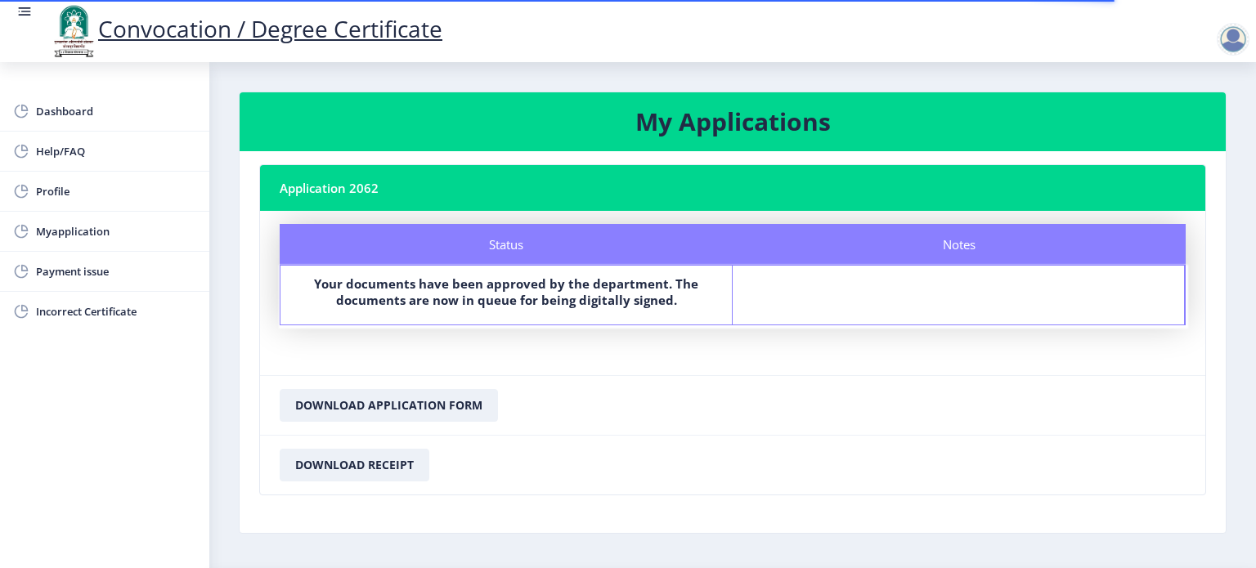 The width and height of the screenshot is (1256, 568). What do you see at coordinates (74, 31) in the screenshot?
I see `img: logo` at bounding box center [74, 31].